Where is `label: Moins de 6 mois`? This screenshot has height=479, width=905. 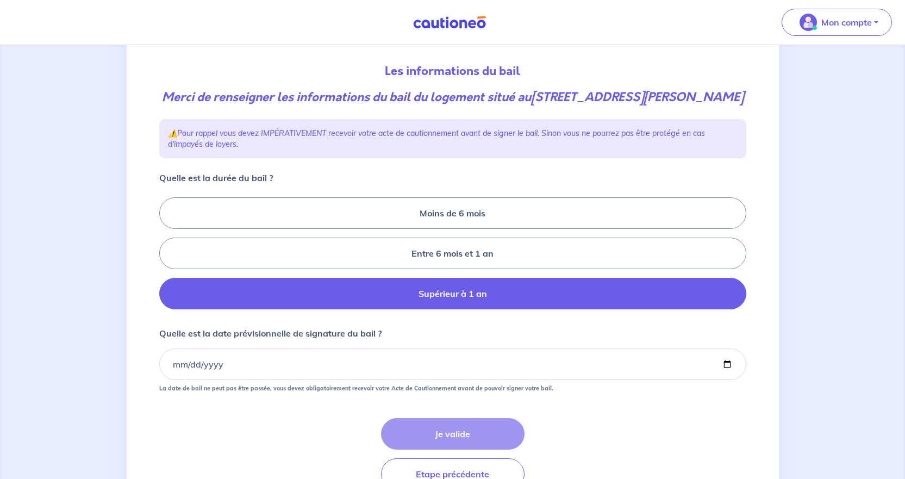 label: Moins de 6 mois is located at coordinates (453, 213).